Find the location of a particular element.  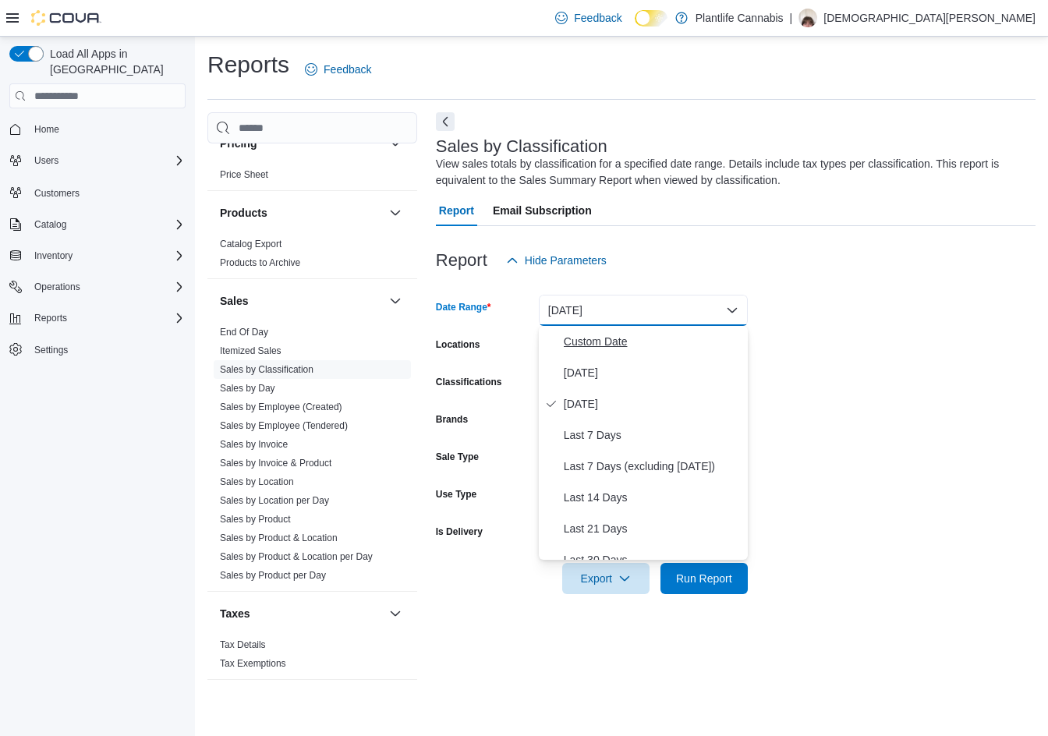

div: View sales totals by classification for a specified date range. Details include tax types per cla... is located at coordinates (731, 172).